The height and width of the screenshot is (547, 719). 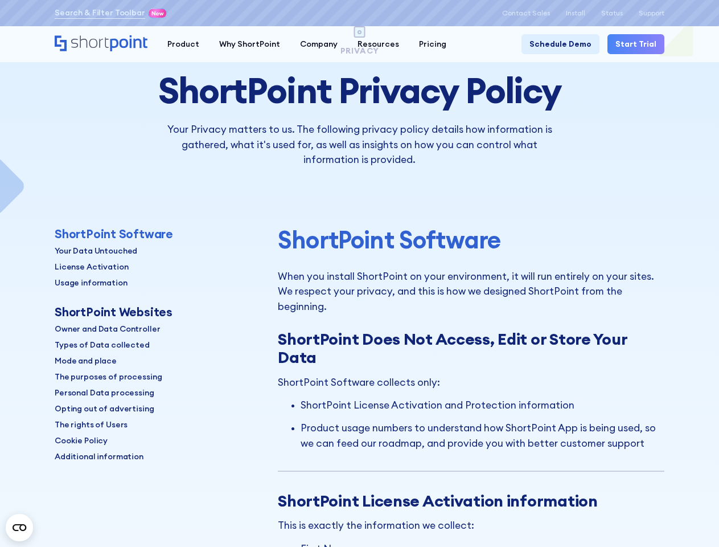 I want to click on a: Product, so click(x=183, y=44).